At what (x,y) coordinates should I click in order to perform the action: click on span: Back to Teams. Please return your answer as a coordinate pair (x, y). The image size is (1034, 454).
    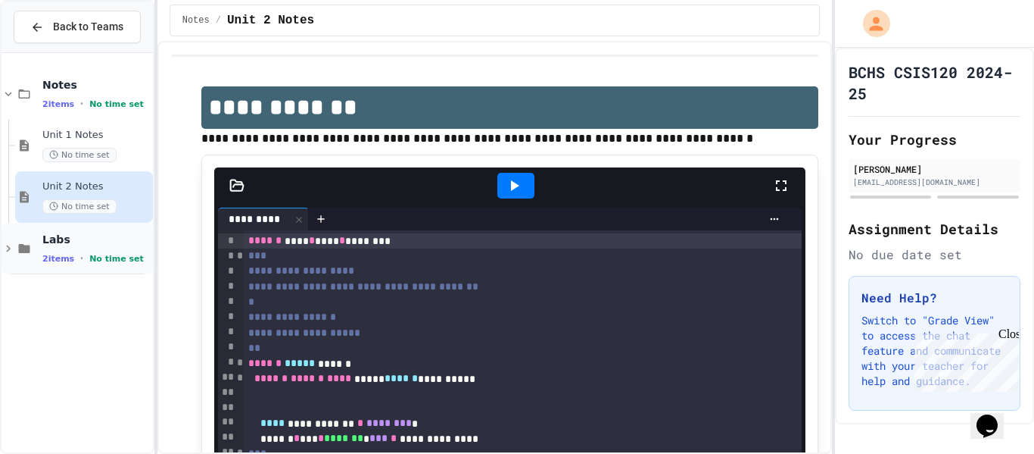
    Looking at the image, I should click on (88, 26).